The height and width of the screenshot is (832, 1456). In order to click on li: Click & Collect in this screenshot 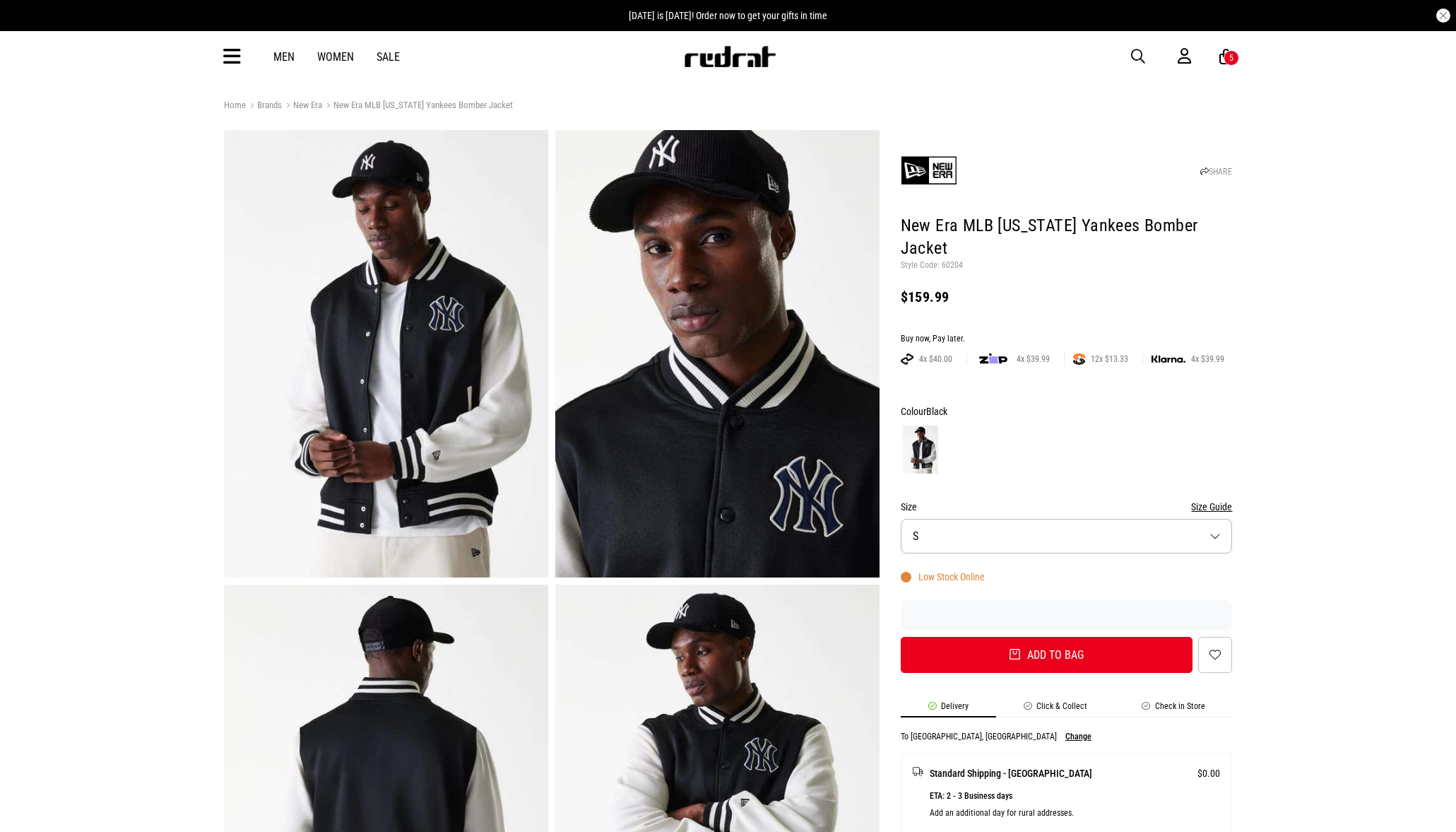, I will do `click(1056, 708)`.